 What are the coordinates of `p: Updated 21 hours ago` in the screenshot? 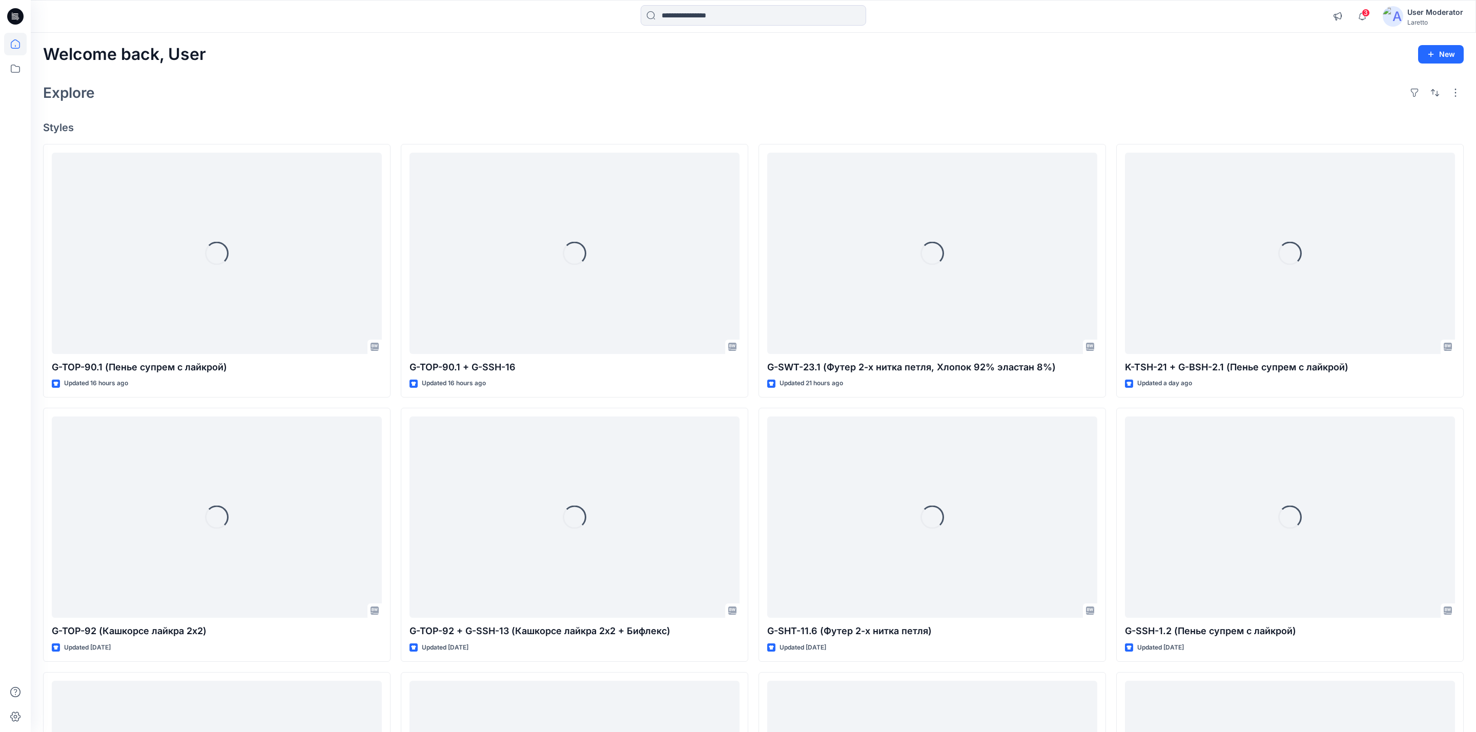 It's located at (811, 383).